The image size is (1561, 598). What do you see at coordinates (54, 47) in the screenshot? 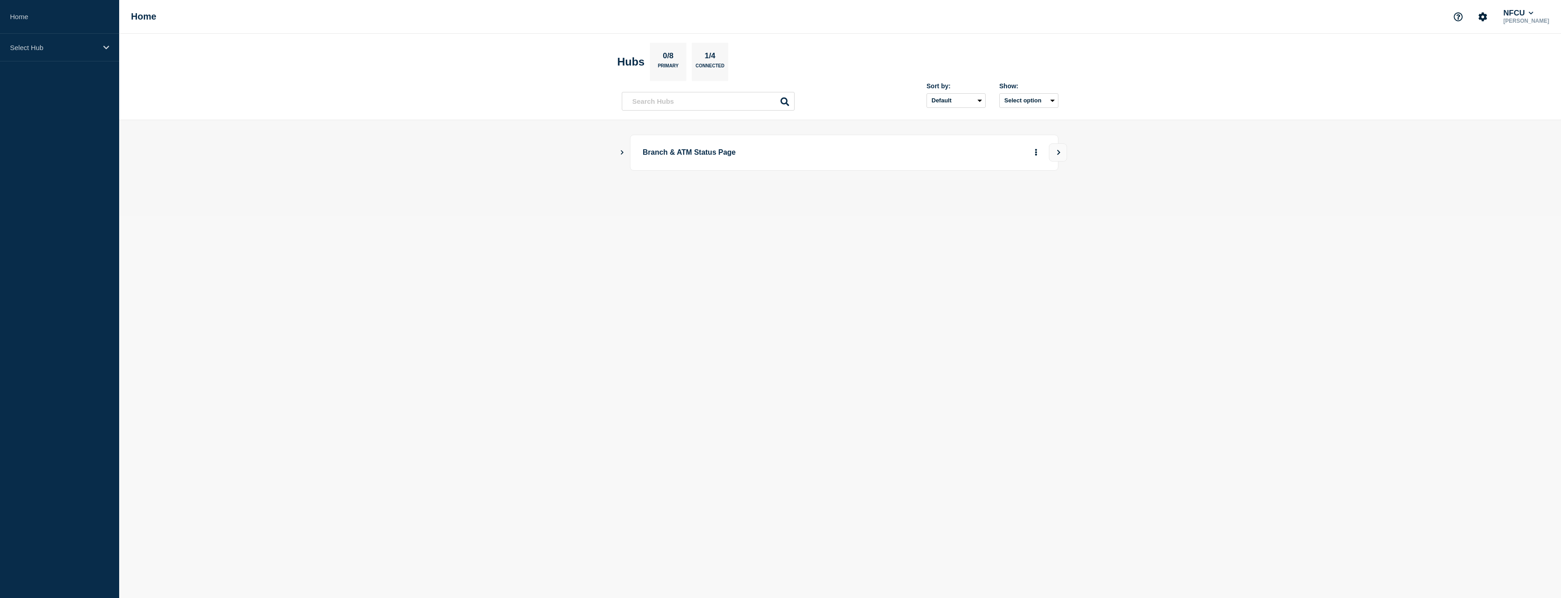
I see `p: Select Hub` at bounding box center [54, 47].